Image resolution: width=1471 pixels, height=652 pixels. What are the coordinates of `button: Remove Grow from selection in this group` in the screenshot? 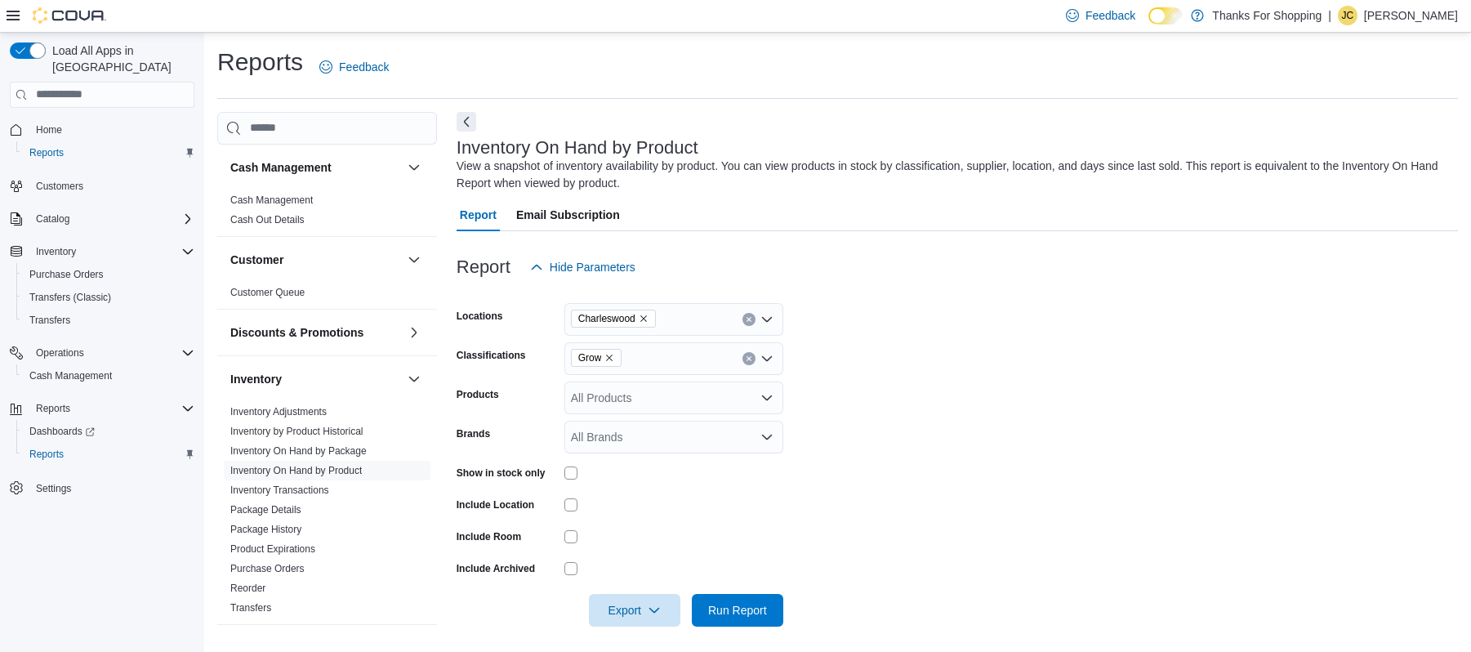 It's located at (609, 358).